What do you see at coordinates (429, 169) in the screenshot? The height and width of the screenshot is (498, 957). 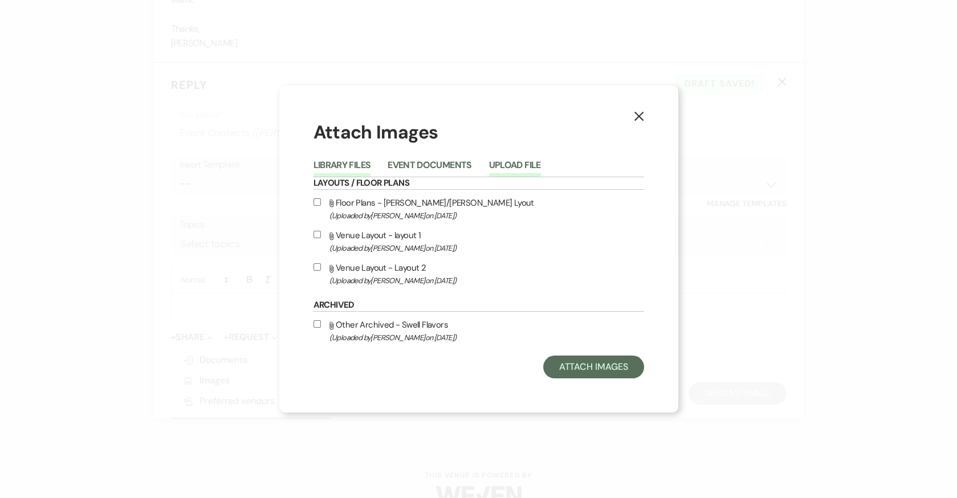 I see `button: Event Documents` at bounding box center [429, 169].